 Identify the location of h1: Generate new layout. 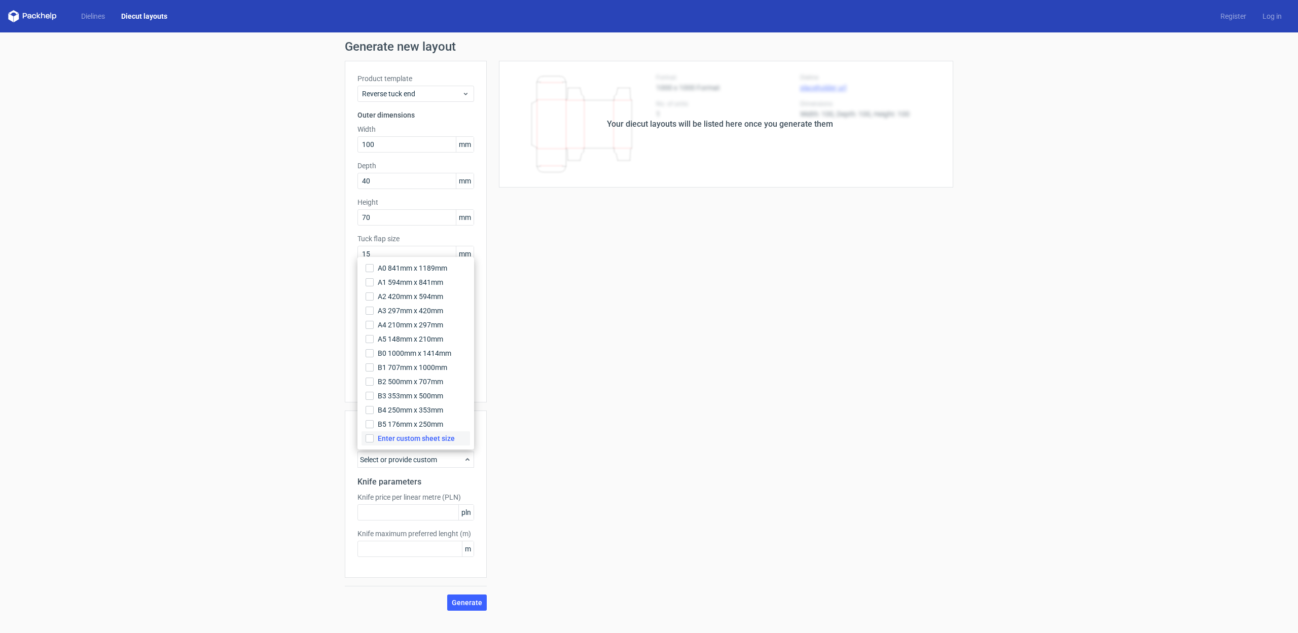
(649, 47).